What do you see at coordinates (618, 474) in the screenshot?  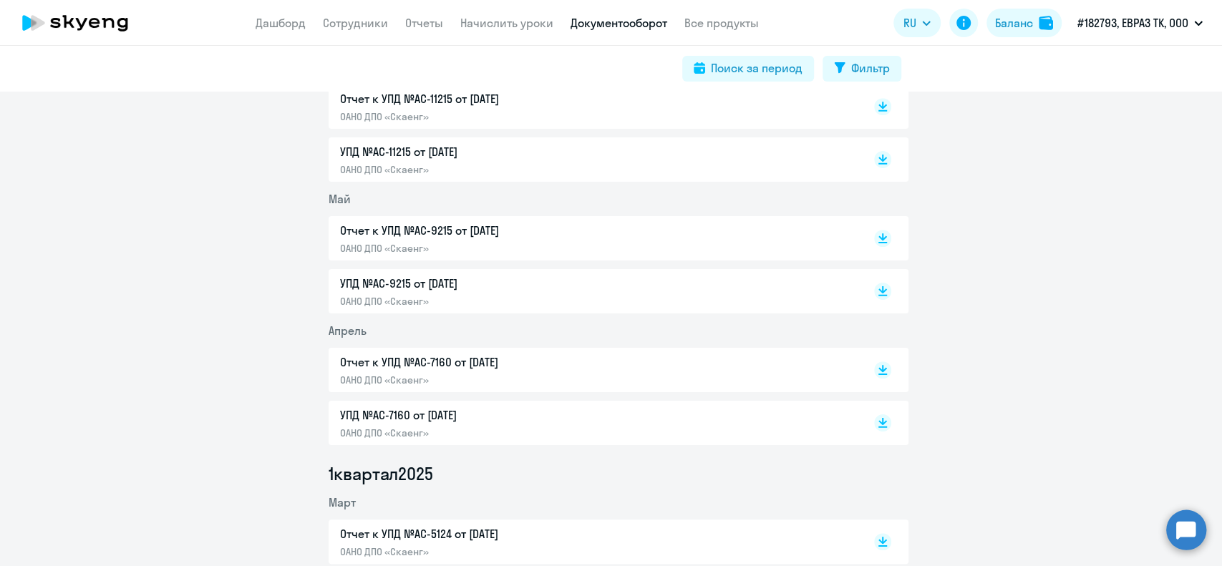 I see `li: 1 квартал 2025` at bounding box center [618, 474].